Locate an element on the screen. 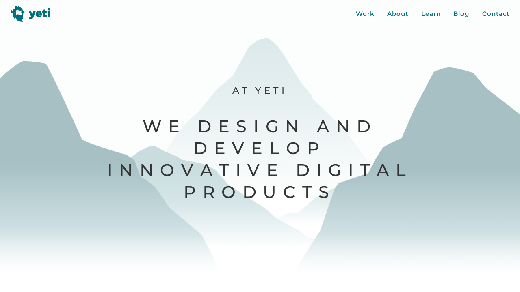 This screenshot has width=520, height=292. div: About is located at coordinates (398, 14).